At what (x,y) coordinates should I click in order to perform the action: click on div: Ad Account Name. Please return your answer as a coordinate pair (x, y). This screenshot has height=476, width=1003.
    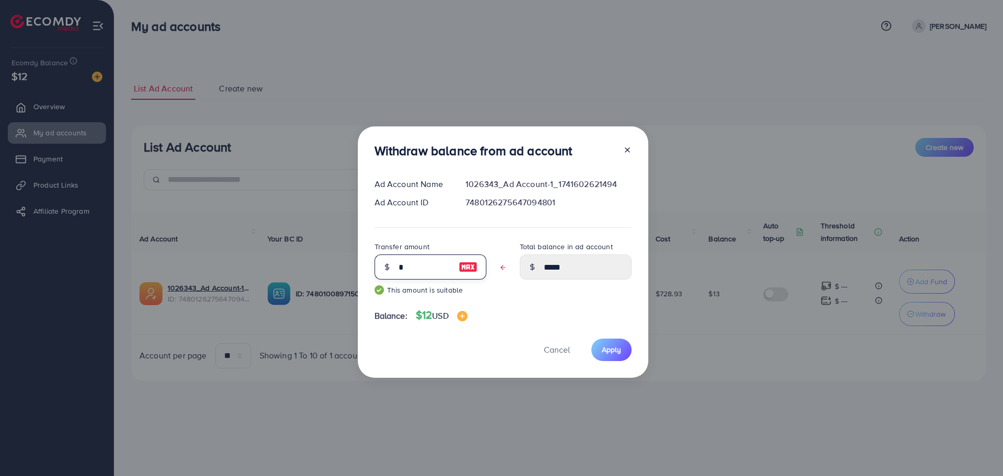
    Looking at the image, I should click on (411, 184).